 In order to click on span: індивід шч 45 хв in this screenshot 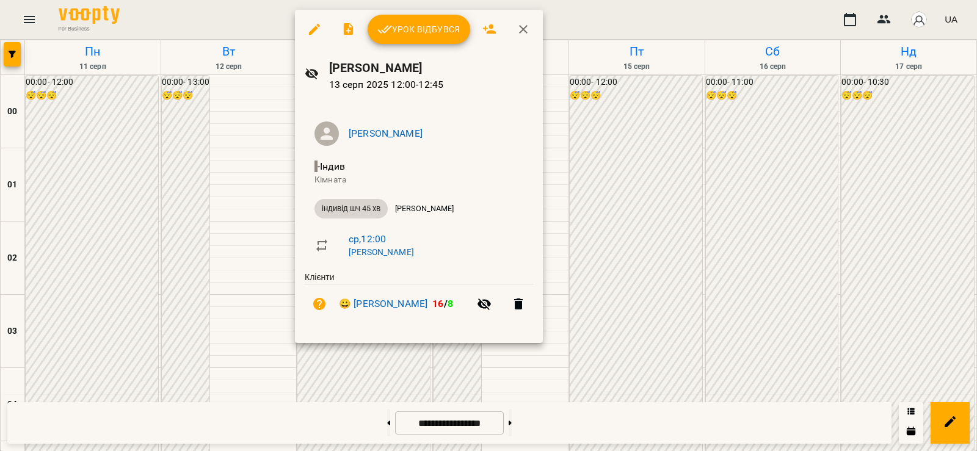, I will do `click(351, 209)`.